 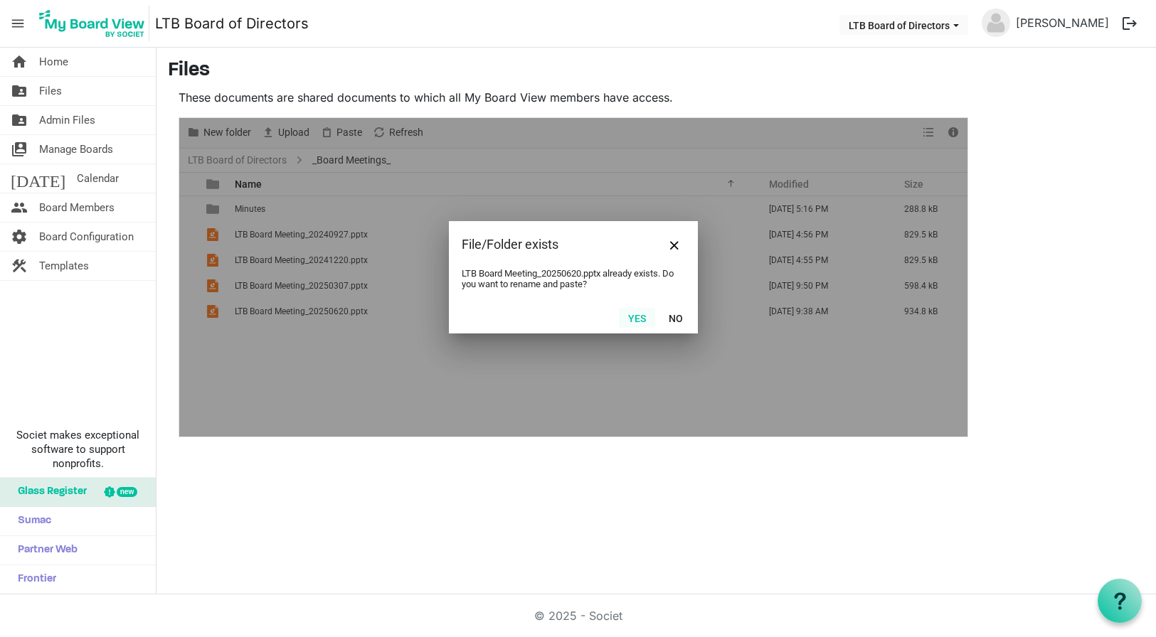 What do you see at coordinates (127, 492) in the screenshot?
I see `div: new` at bounding box center [127, 492].